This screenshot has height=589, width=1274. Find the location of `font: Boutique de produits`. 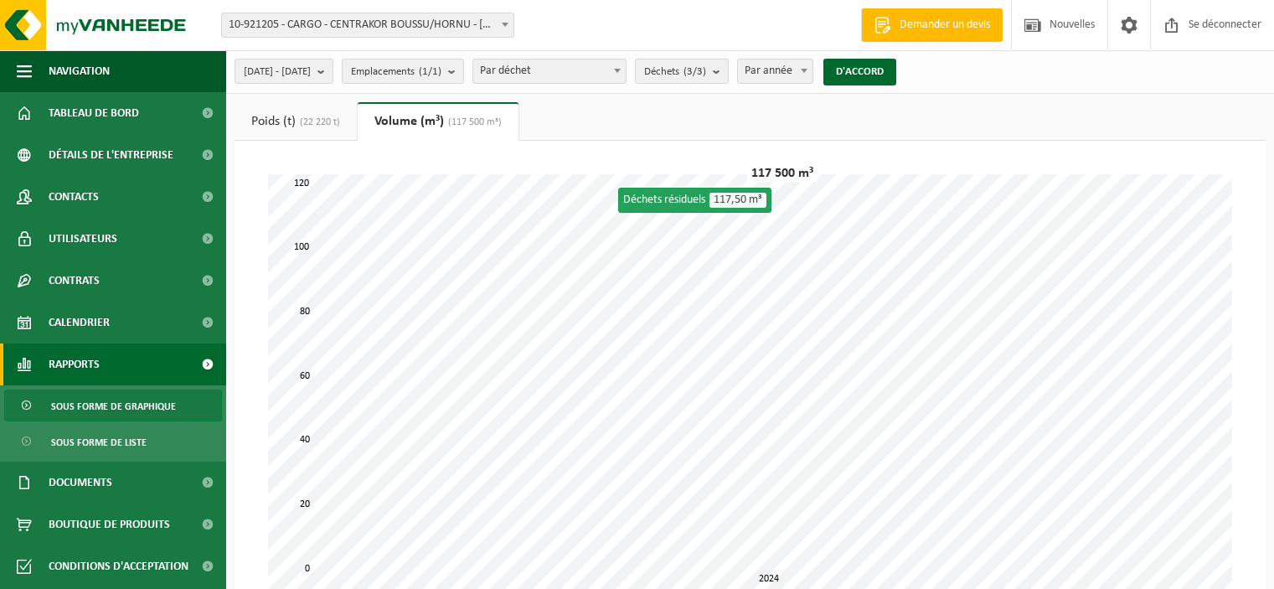

font: Boutique de produits is located at coordinates (109, 524).